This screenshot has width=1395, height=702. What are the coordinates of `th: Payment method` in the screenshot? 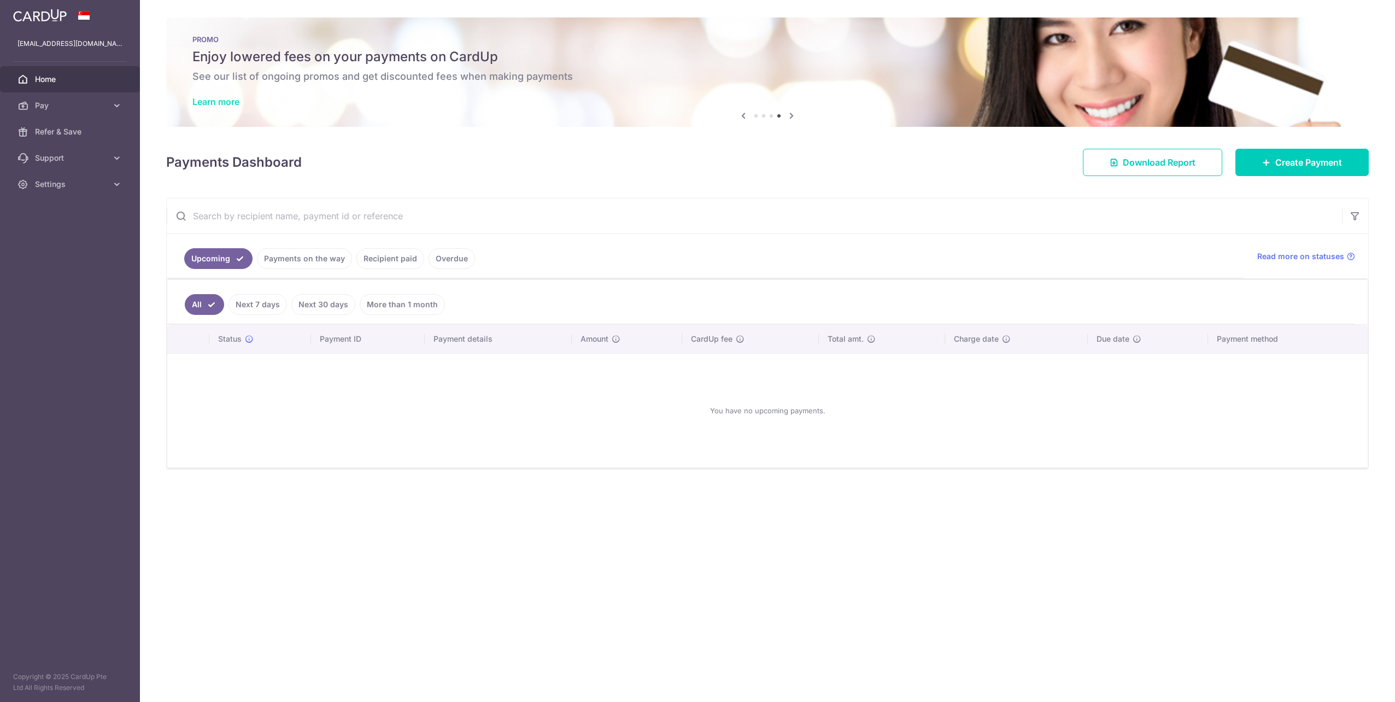 It's located at (1287, 339).